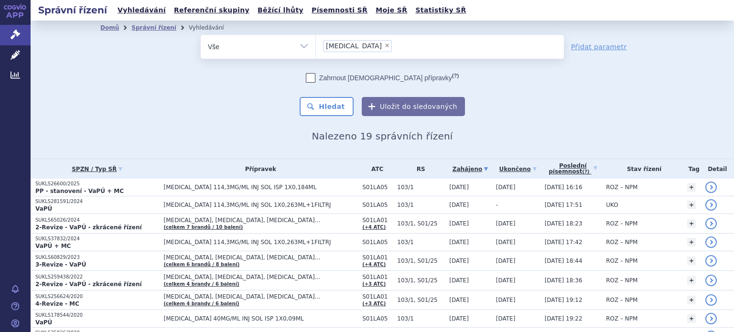 The image size is (734, 332). I want to click on p: SUKLS26600/2025, so click(97, 184).